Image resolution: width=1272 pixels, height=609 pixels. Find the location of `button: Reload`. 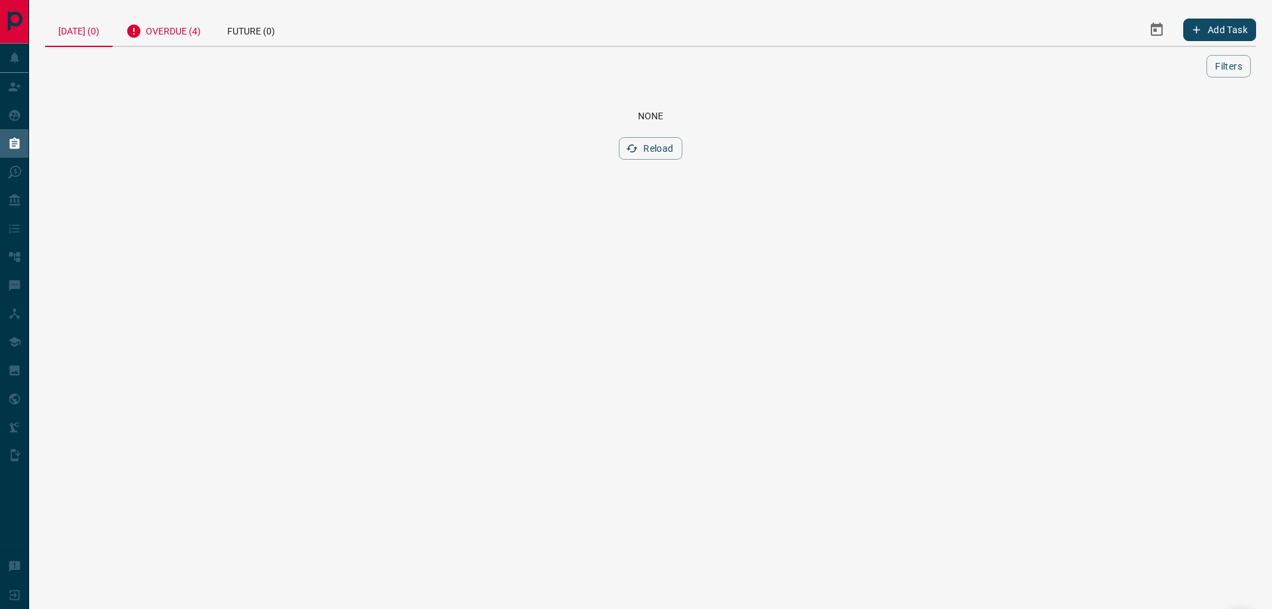

button: Reload is located at coordinates (650, 148).